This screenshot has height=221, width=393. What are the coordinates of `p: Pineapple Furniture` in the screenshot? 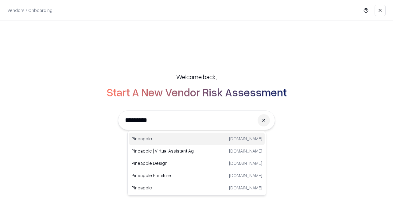 It's located at (164, 175).